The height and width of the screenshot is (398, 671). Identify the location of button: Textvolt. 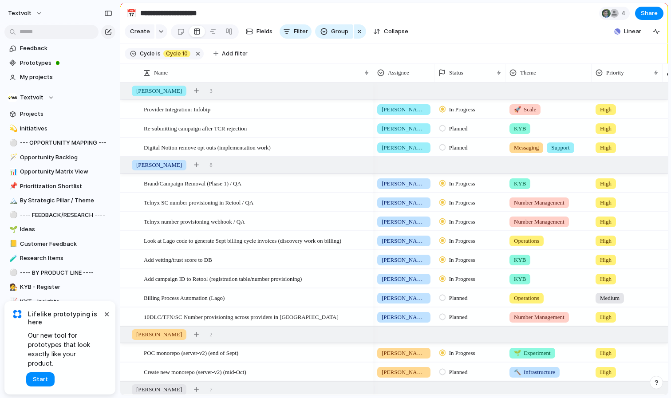
(60, 98).